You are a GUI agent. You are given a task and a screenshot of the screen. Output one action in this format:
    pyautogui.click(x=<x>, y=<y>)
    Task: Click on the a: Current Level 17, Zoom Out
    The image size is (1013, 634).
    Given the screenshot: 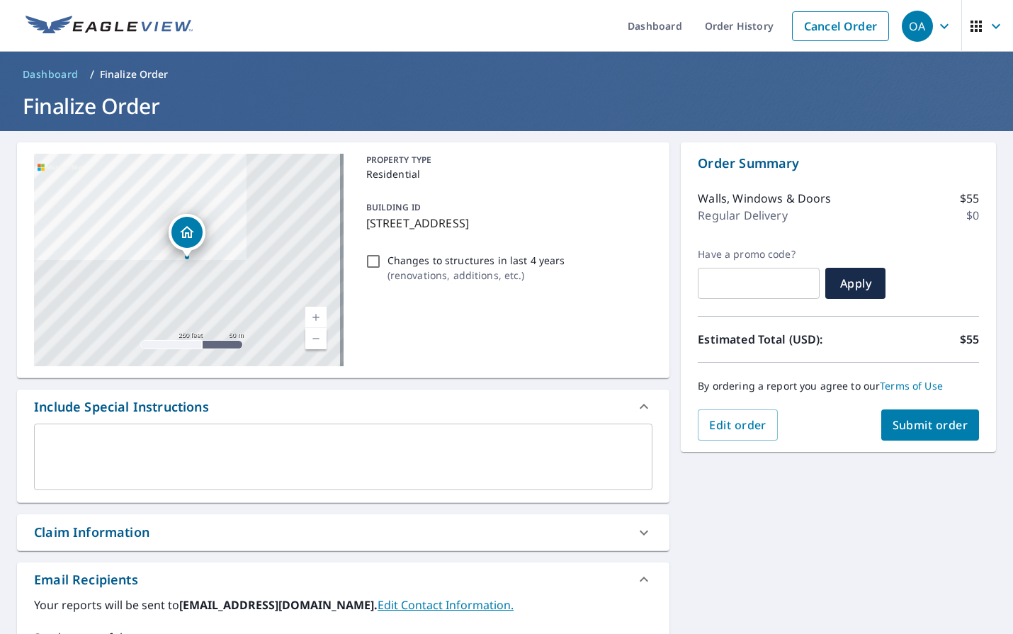 What is the action you would take?
    pyautogui.click(x=316, y=339)
    